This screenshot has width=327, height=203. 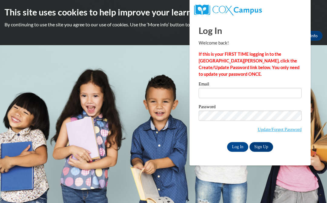 What do you see at coordinates (164, 12) in the screenshot?
I see `h2: This site uses cookies to help improve your learning experience.` at bounding box center [164, 12].